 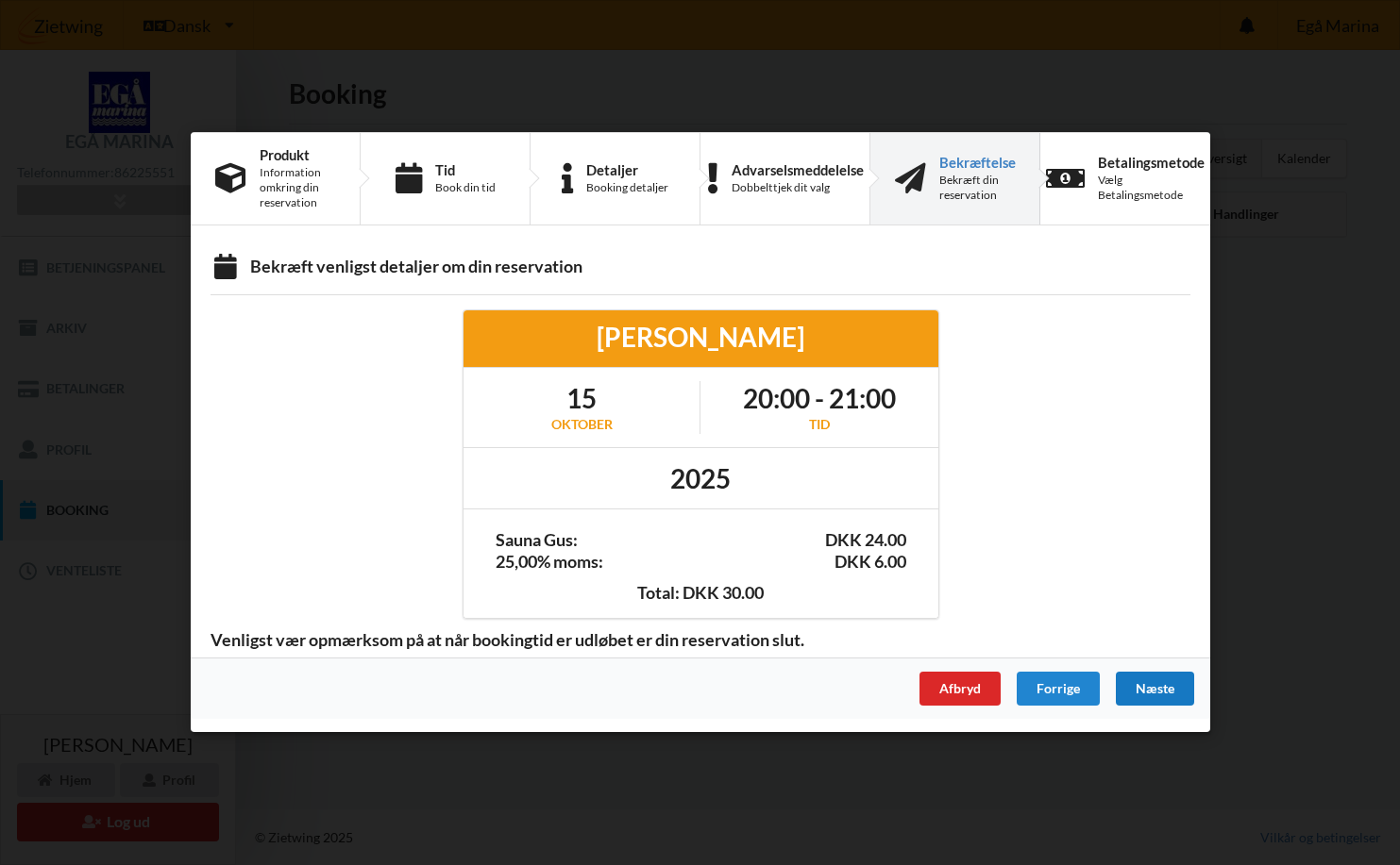 What do you see at coordinates (1151, 162) in the screenshot?
I see `div: Betalingsmetode` at bounding box center [1151, 162].